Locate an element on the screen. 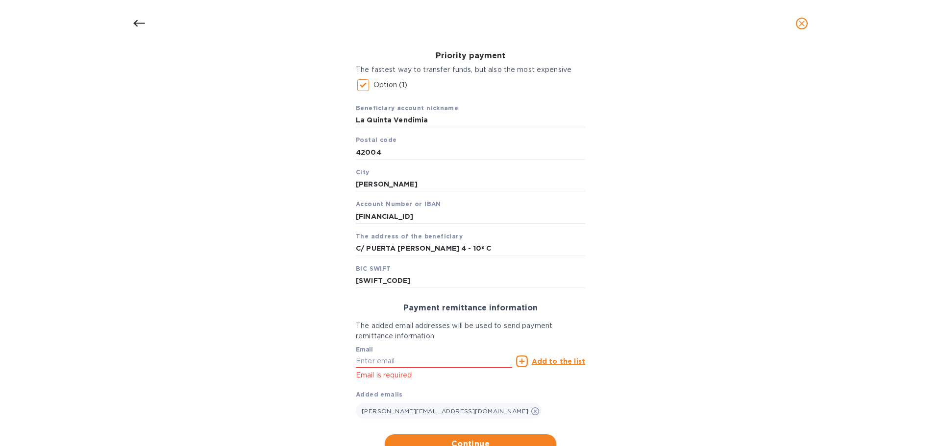 The image size is (941, 446). p: The added email addresses will be used to send payment remittance information. is located at coordinates (470, 331).